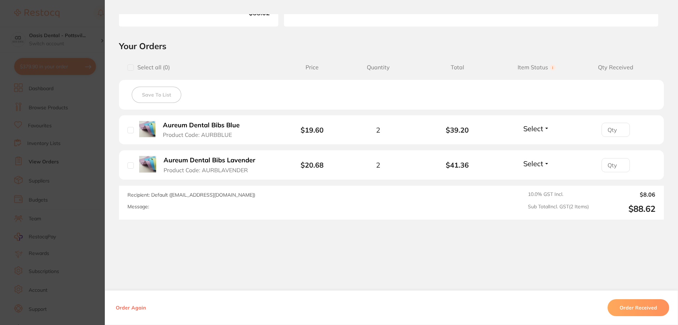 The width and height of the screenshot is (678, 325). Describe the element at coordinates (206, 170) in the screenshot. I see `span: Product Code: AURBLAVENDER` at that location.